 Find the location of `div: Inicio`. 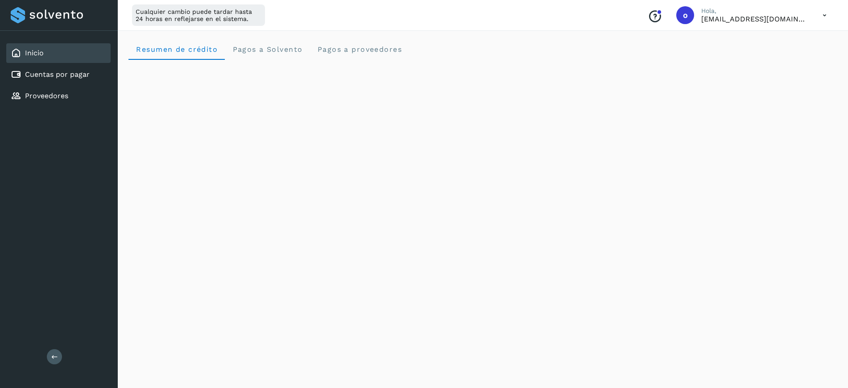

div: Inicio is located at coordinates (58, 53).